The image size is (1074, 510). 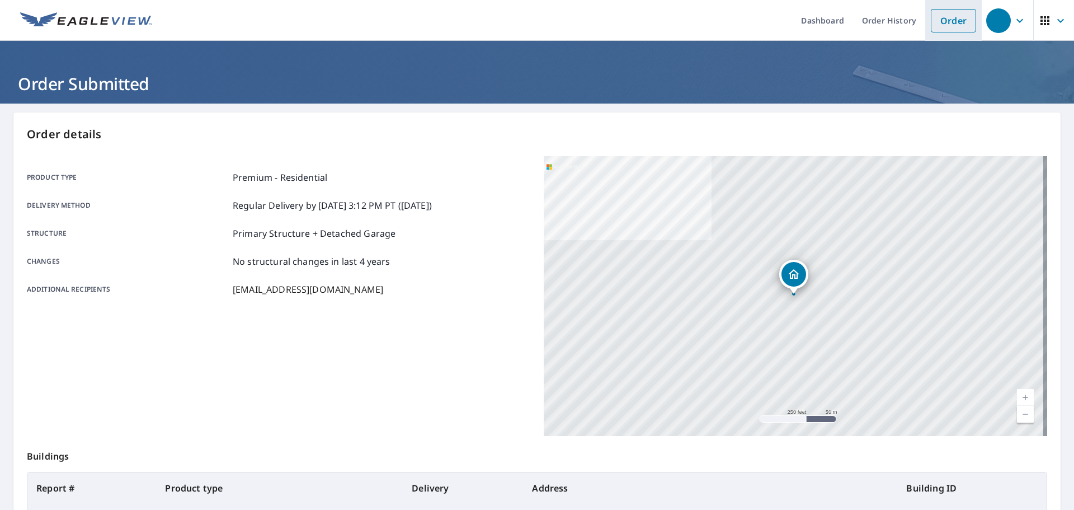 What do you see at coordinates (537, 83) in the screenshot?
I see `h1: Order Submitted` at bounding box center [537, 83].